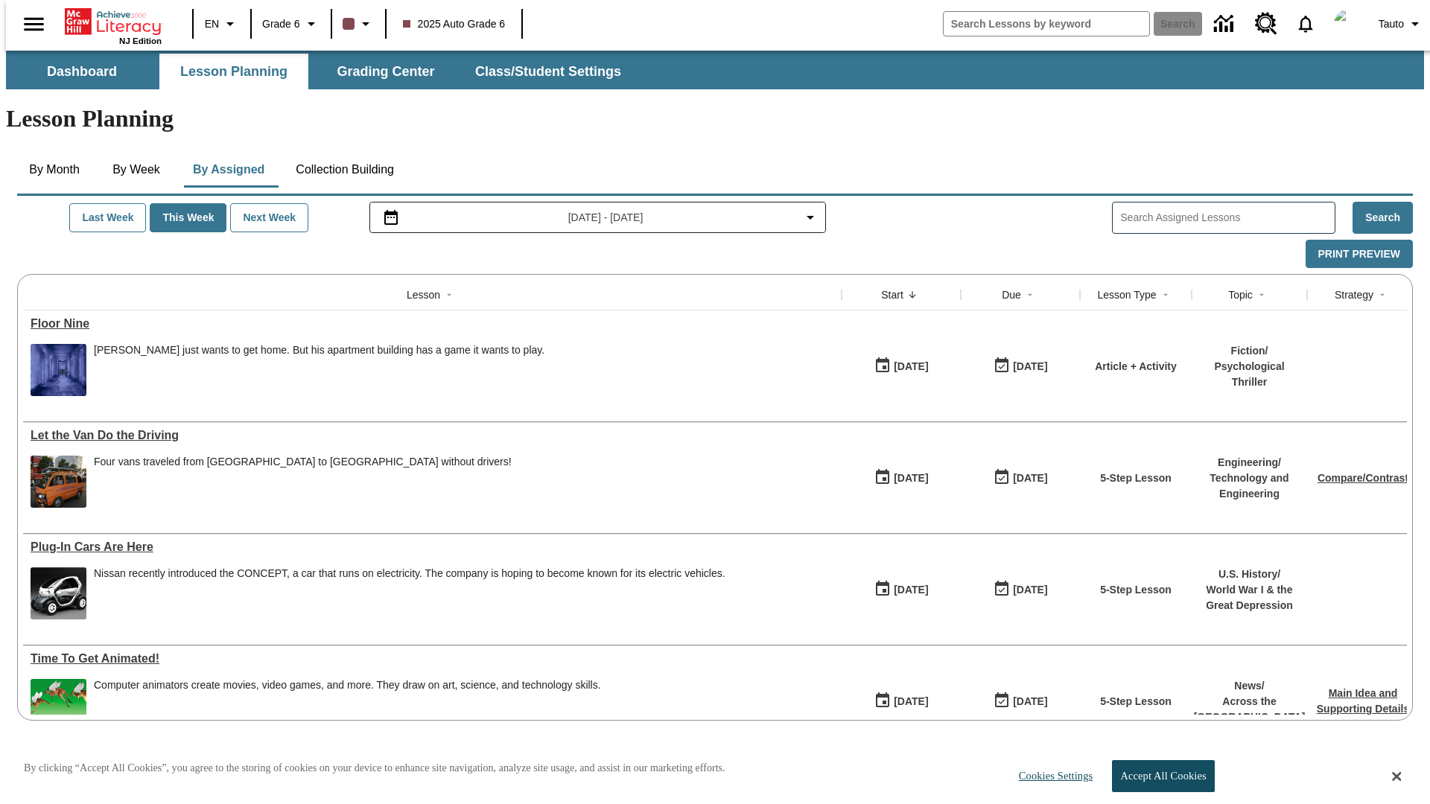  Describe the element at coordinates (345, 170) in the screenshot. I see `button: Collection Building` at that location.